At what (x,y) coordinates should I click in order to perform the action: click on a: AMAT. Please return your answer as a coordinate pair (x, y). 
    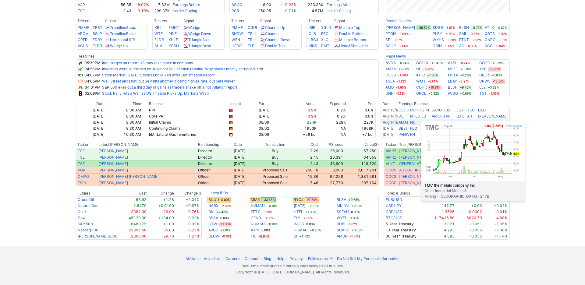
    Looking at the image, I should click on (404, 122).